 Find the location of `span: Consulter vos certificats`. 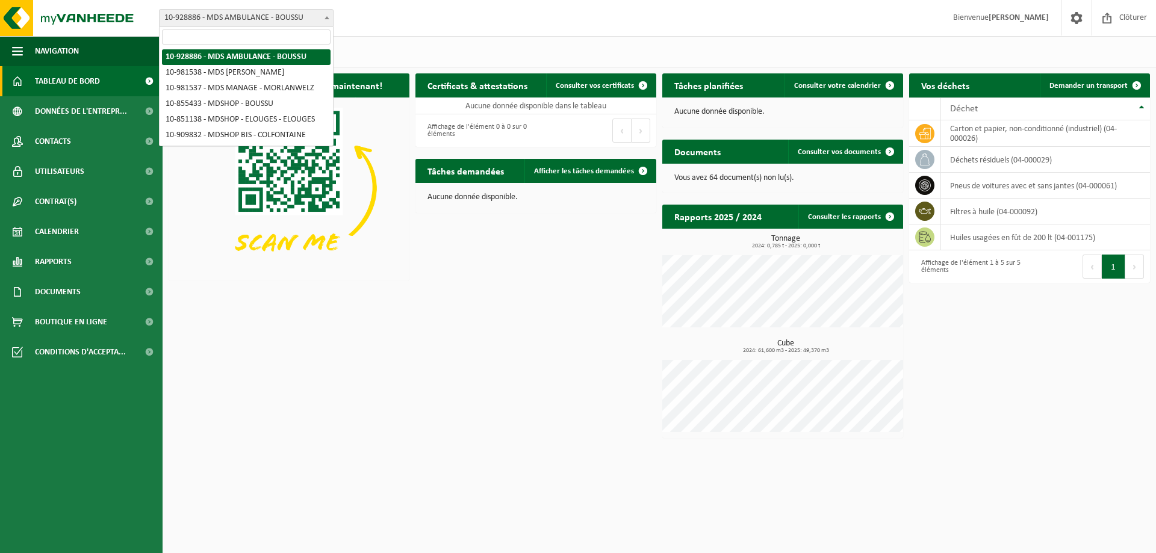

span: Consulter vos certificats is located at coordinates (595, 85).